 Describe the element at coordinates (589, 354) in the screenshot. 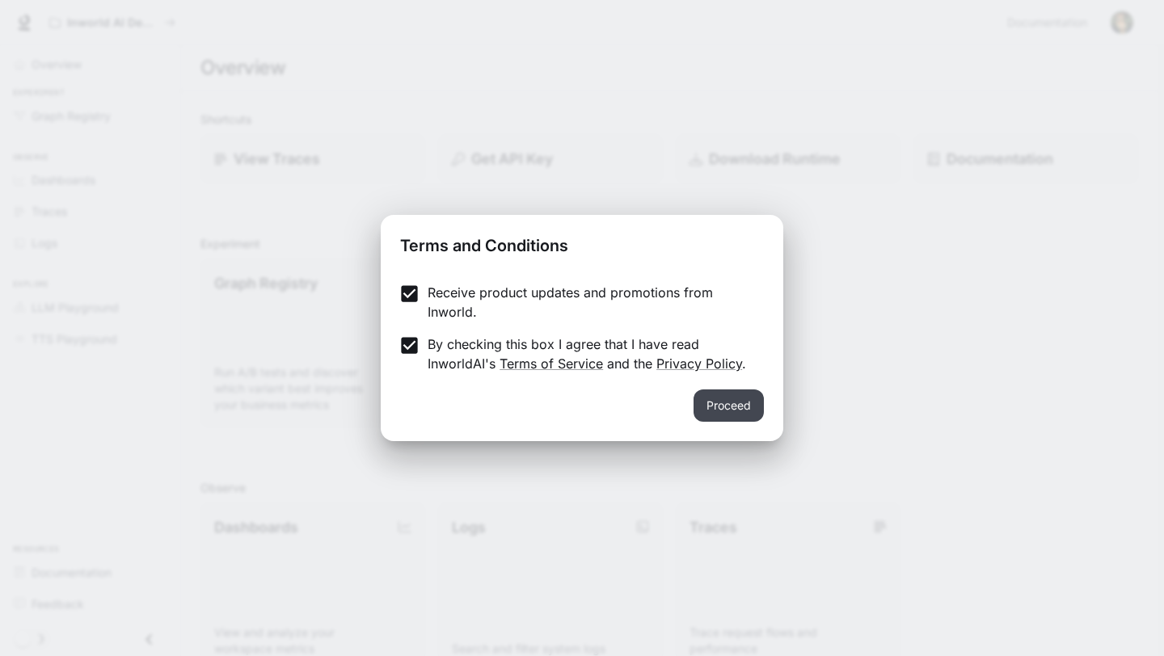

I see `p: By checking this box I agree that I have read InworldAI's and the .` at that location.